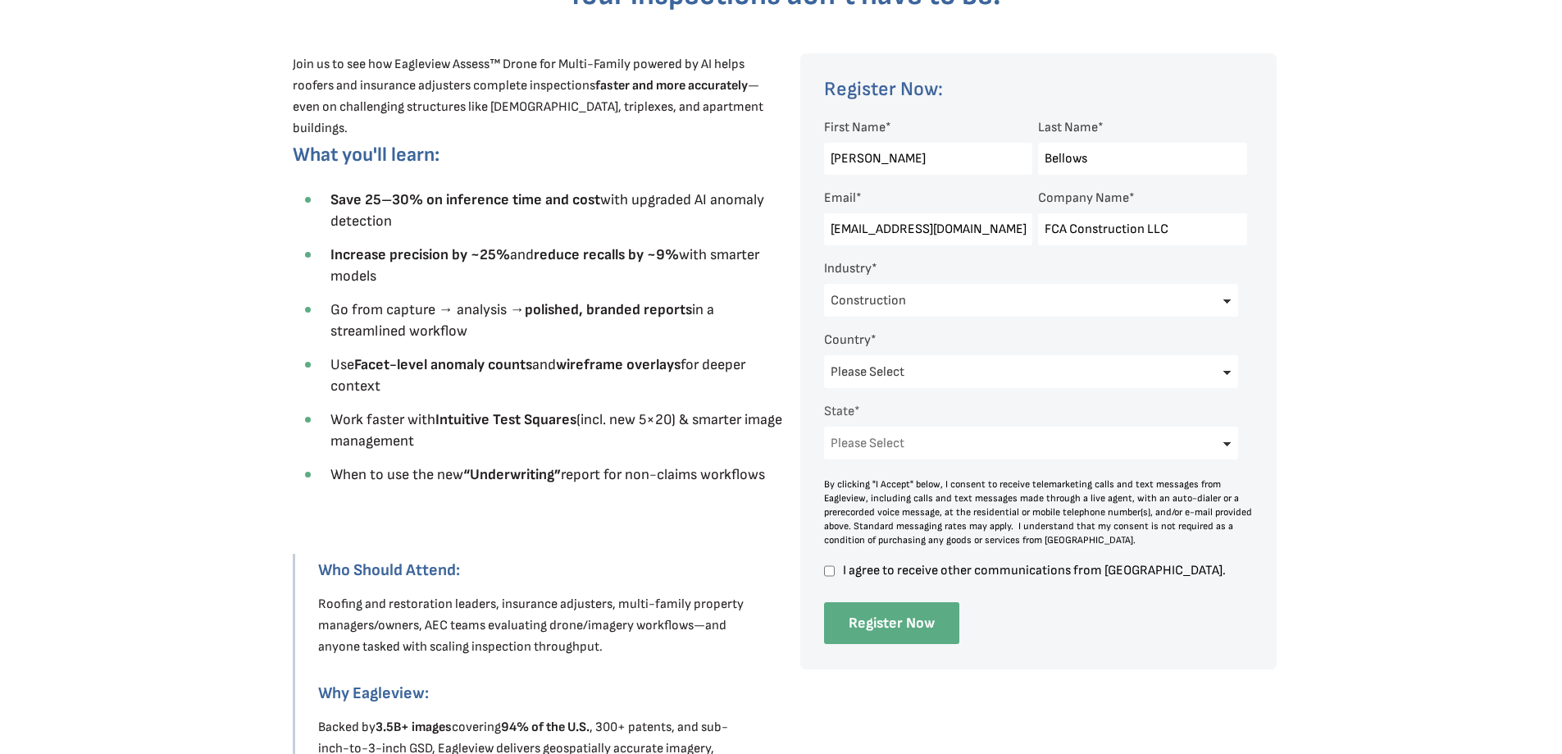 The height and width of the screenshot is (754, 1562). Describe the element at coordinates (891, 622) in the screenshot. I see `input: Register Now` at that location.